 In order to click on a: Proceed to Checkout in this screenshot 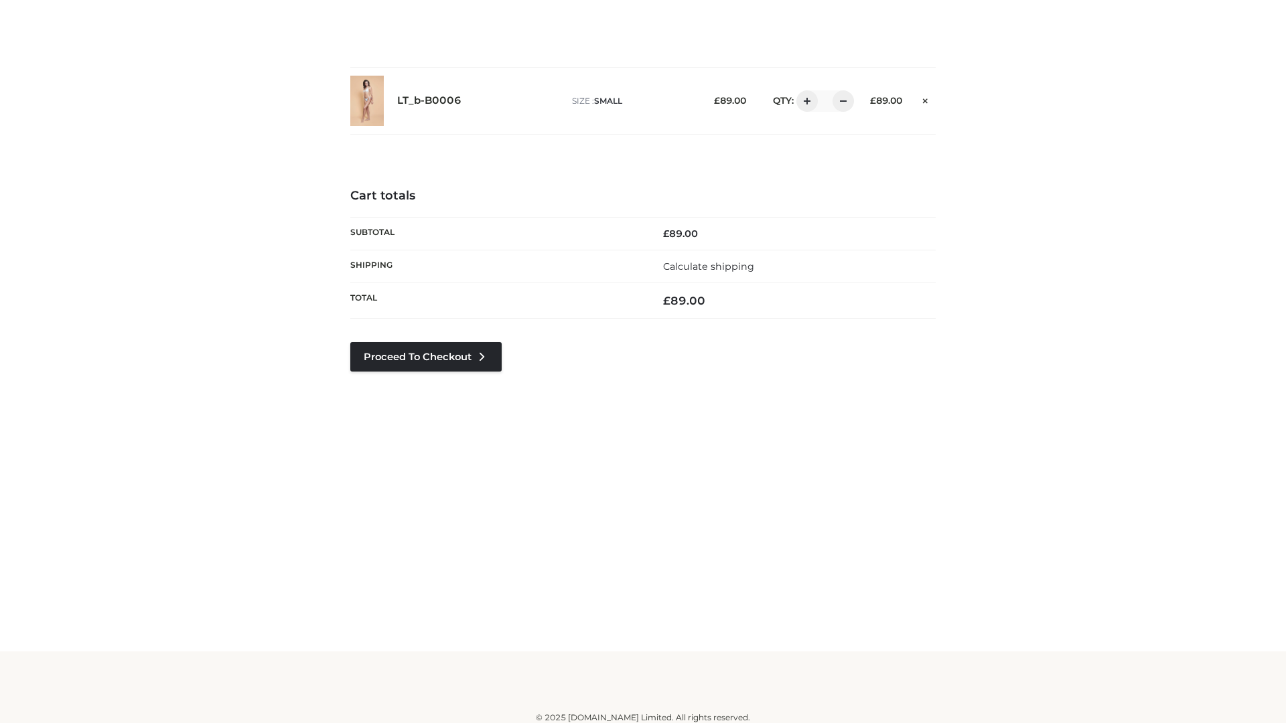, I will do `click(426, 357)`.